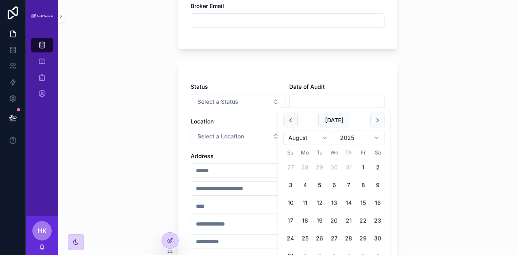  Describe the element at coordinates (320, 239) in the screenshot. I see `button: Tuesday, August 26th, 2025` at that location.